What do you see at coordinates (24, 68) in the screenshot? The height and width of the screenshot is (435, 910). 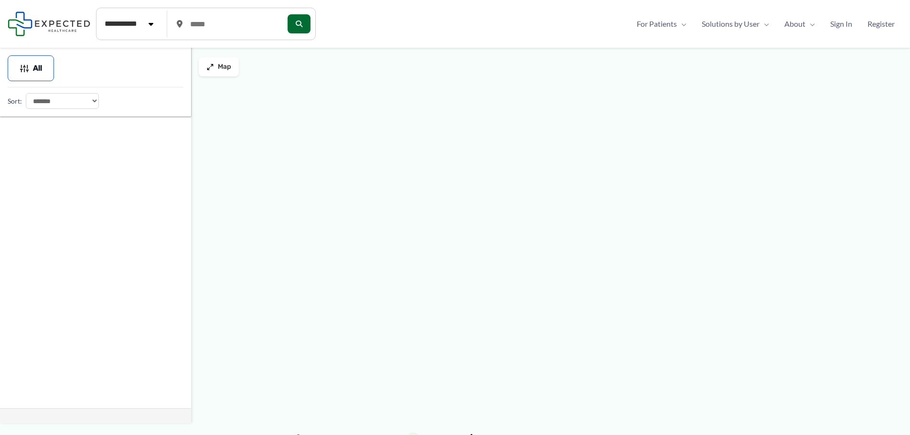 I see `img: Filter` at bounding box center [24, 68].